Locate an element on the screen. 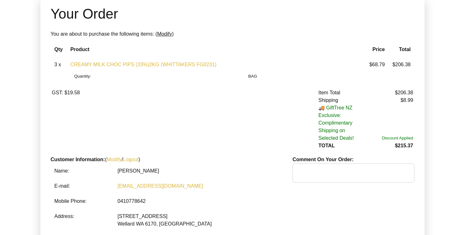  span: Shipping is located at coordinates (342, 100).